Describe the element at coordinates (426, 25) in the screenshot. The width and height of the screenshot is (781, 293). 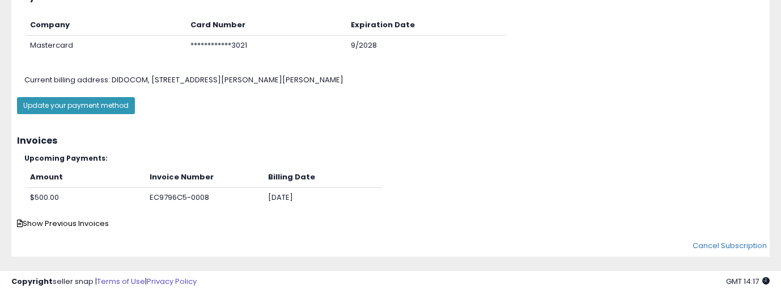
I see `th: Expiration Date` at that location.